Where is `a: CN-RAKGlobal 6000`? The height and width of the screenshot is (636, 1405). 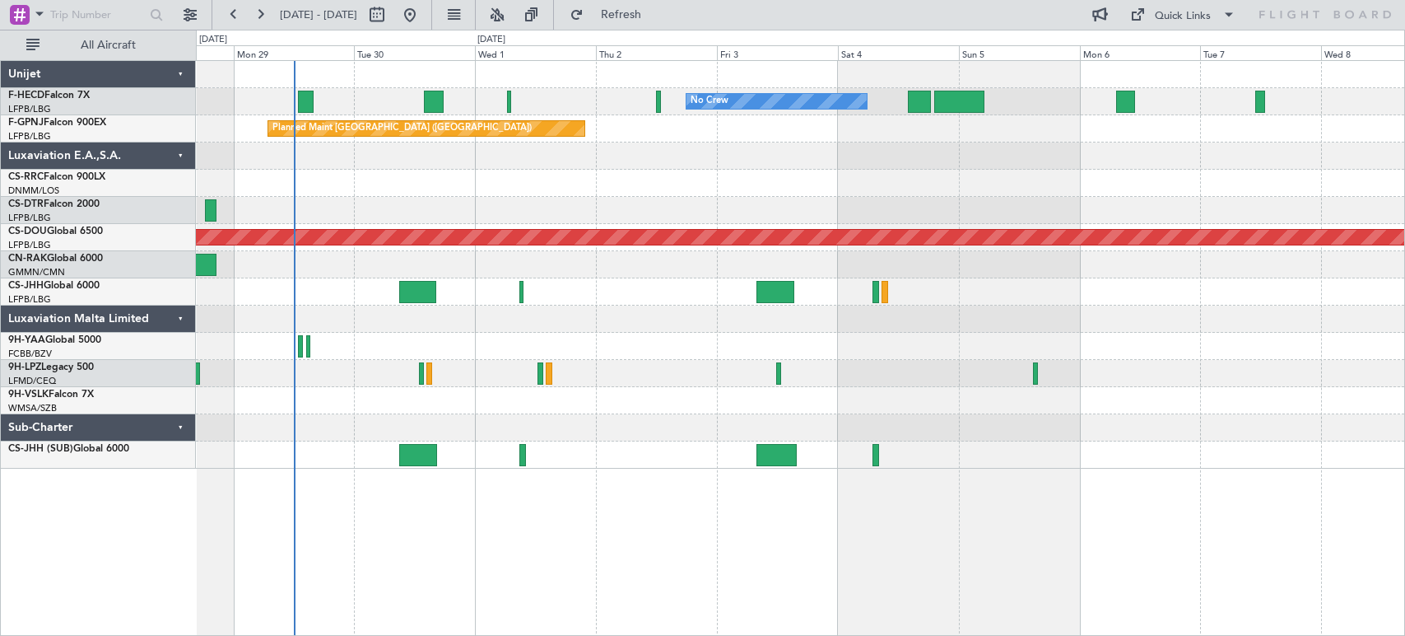
a: CN-RAKGlobal 6000 is located at coordinates (55, 259).